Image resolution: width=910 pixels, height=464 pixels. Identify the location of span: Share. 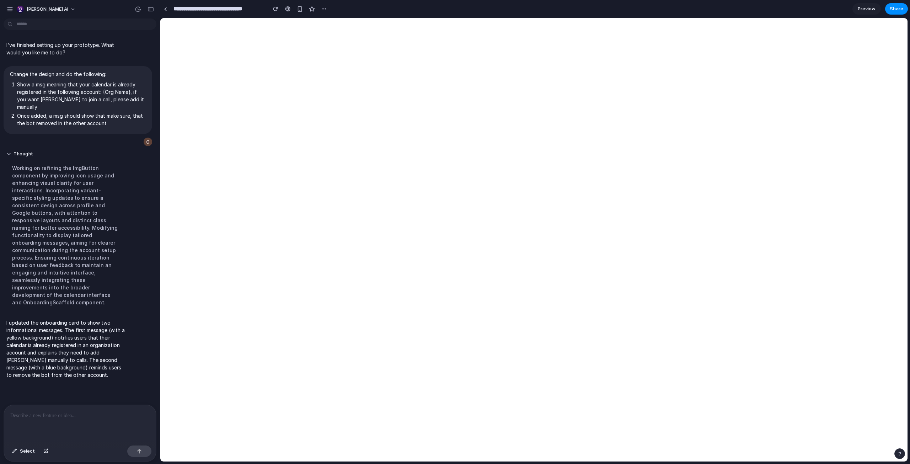
(897, 9).